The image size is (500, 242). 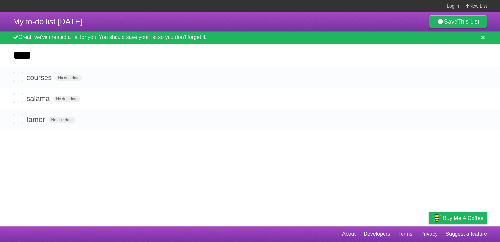 What do you see at coordinates (406, 234) in the screenshot?
I see `a: Terms` at bounding box center [406, 234].